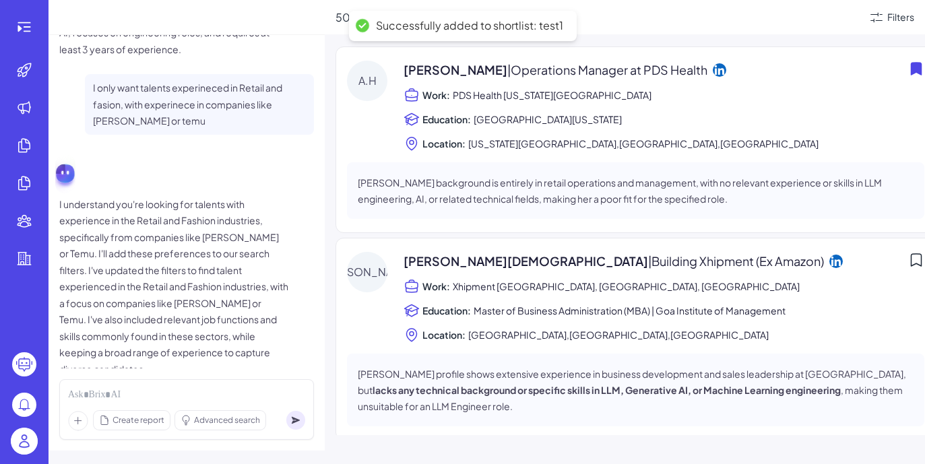  Describe the element at coordinates (174, 287) in the screenshot. I see `p: I understand you're looking for talents with experience in the Retail and Fashion industries, spe...` at that location.